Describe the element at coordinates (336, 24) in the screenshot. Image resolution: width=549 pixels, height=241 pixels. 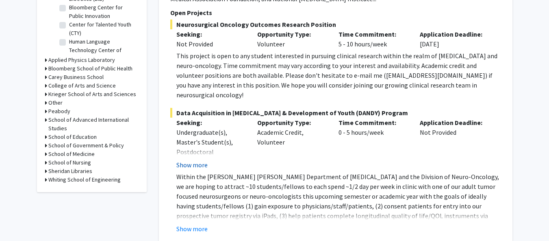
I see `span: Neurosurgical Oncology Outcomes Research Position` at that location.